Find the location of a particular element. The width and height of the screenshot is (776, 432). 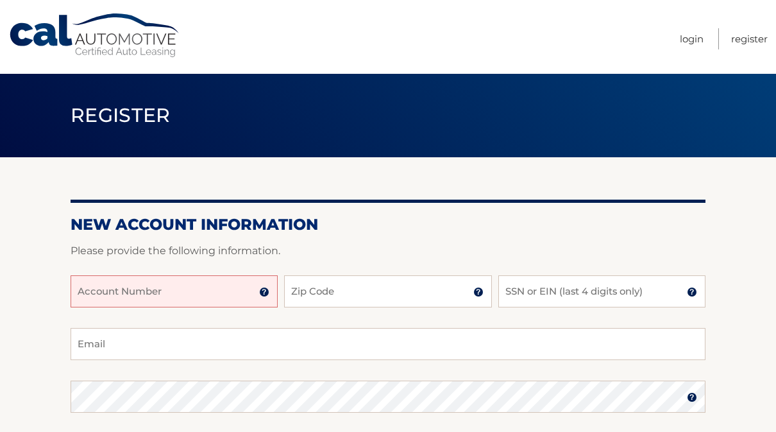

p: Please provide the following information. is located at coordinates (388, 251).